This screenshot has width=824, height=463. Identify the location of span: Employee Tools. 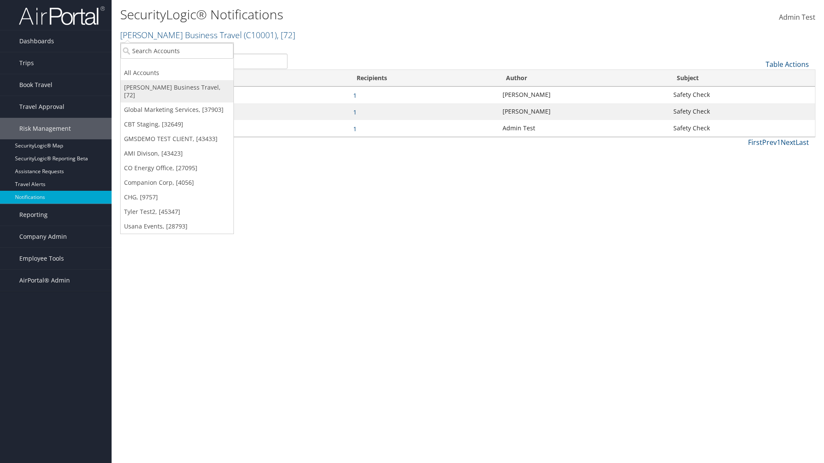
(42, 259).